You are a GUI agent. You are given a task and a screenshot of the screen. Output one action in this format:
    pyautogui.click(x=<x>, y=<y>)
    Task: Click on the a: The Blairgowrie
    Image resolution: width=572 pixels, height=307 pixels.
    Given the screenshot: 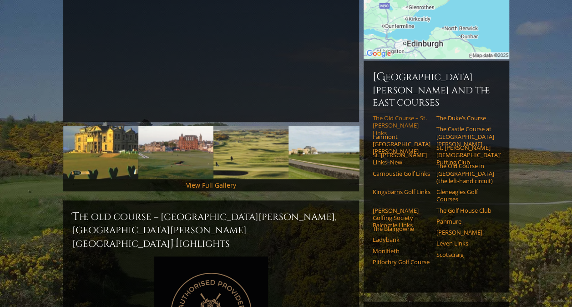 What is the action you would take?
    pyautogui.click(x=401, y=228)
    